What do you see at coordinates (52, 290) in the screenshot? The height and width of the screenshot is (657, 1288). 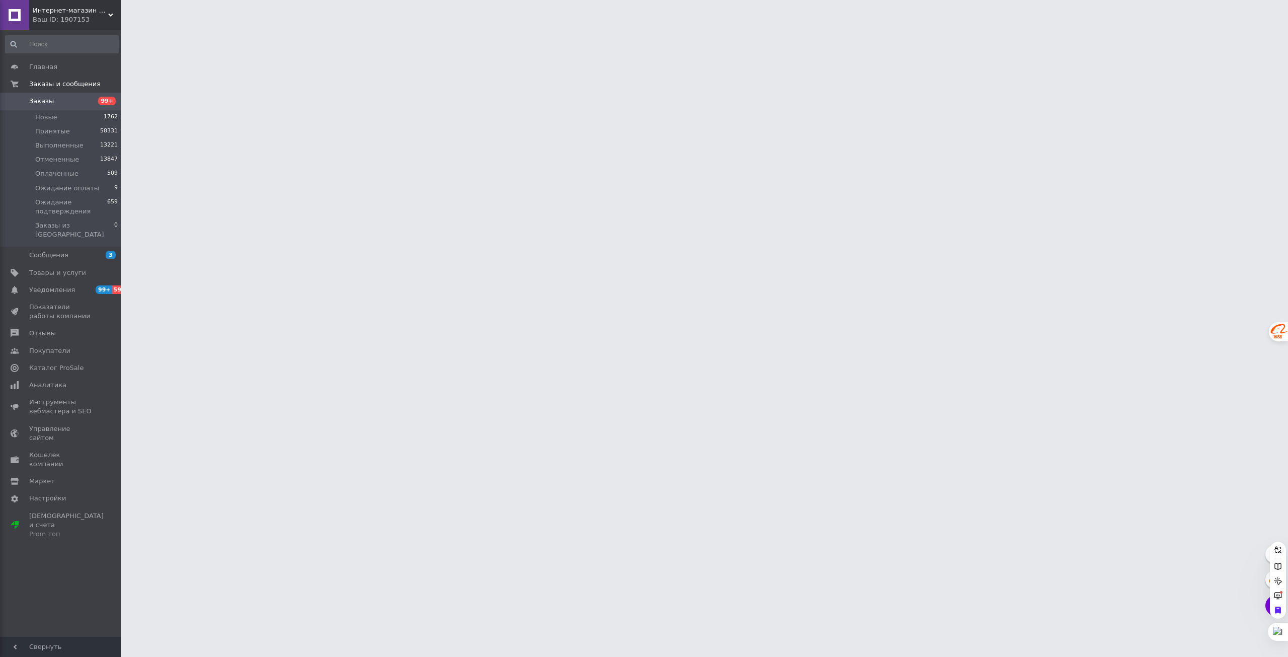 I see `span: Уведомления` at bounding box center [52, 290].